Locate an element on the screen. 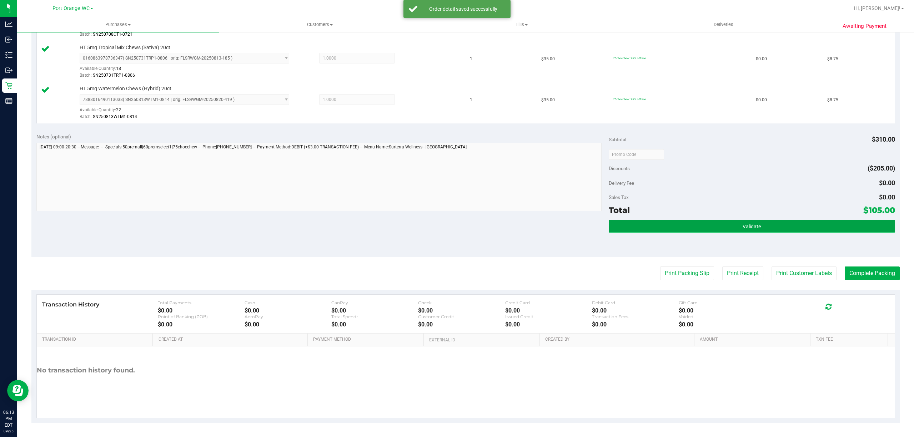 The image size is (914, 437). a: Amount is located at coordinates (754, 340).